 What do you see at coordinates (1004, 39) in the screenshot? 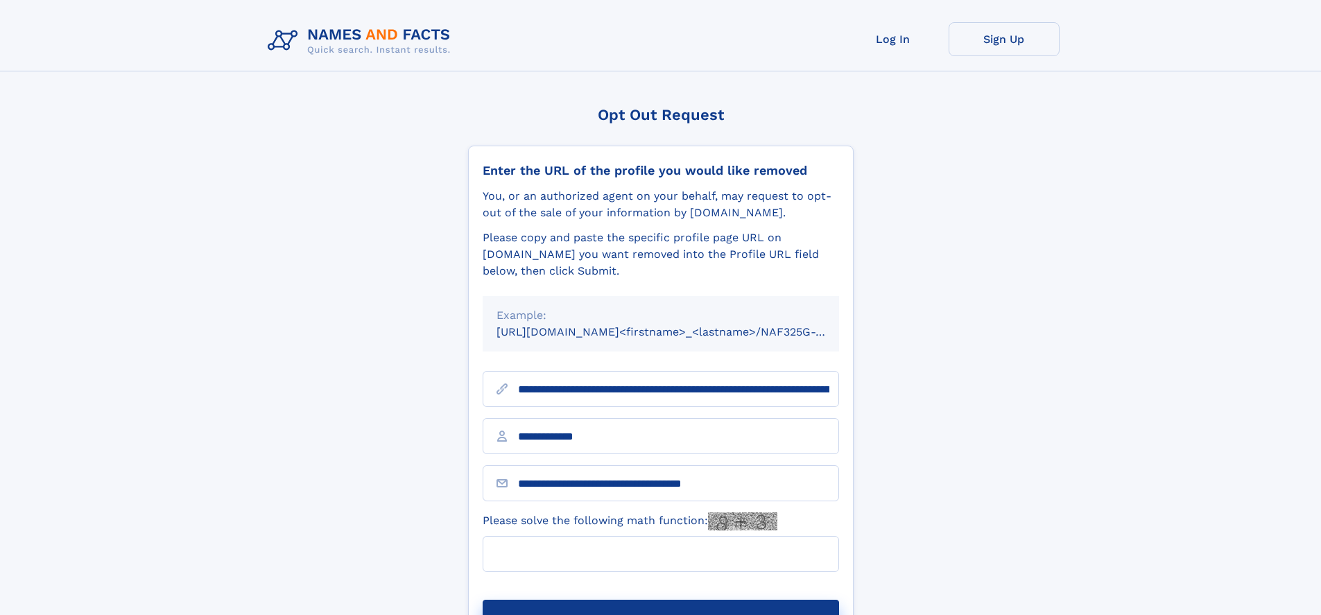
I see `a: Sign Up` at bounding box center [1004, 39].